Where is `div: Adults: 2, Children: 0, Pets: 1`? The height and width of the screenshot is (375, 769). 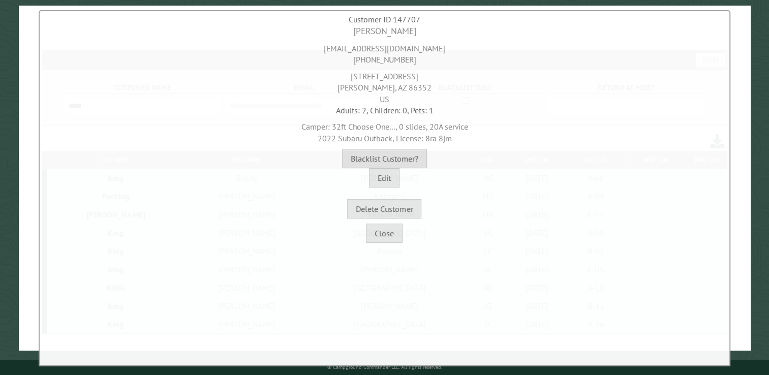 div: Adults: 2, Children: 0, Pets: 1 is located at coordinates (385, 110).